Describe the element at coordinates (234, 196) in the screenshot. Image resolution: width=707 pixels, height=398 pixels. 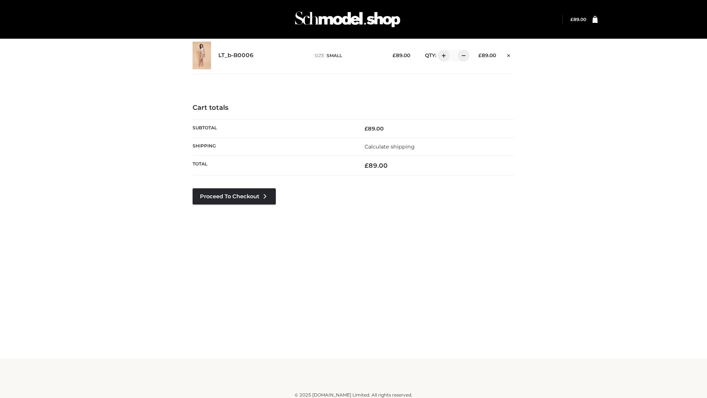
I see `a: Proceed to Checkout` at that location.